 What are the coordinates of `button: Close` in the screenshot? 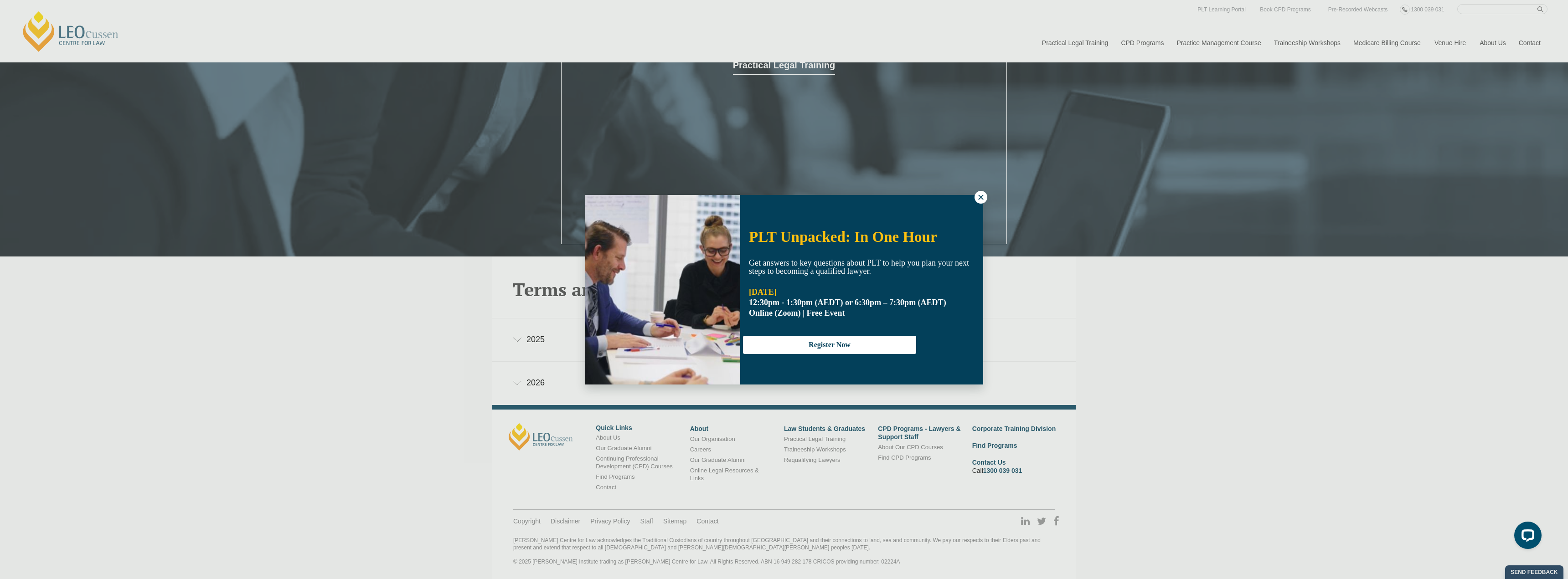 It's located at (981, 197).